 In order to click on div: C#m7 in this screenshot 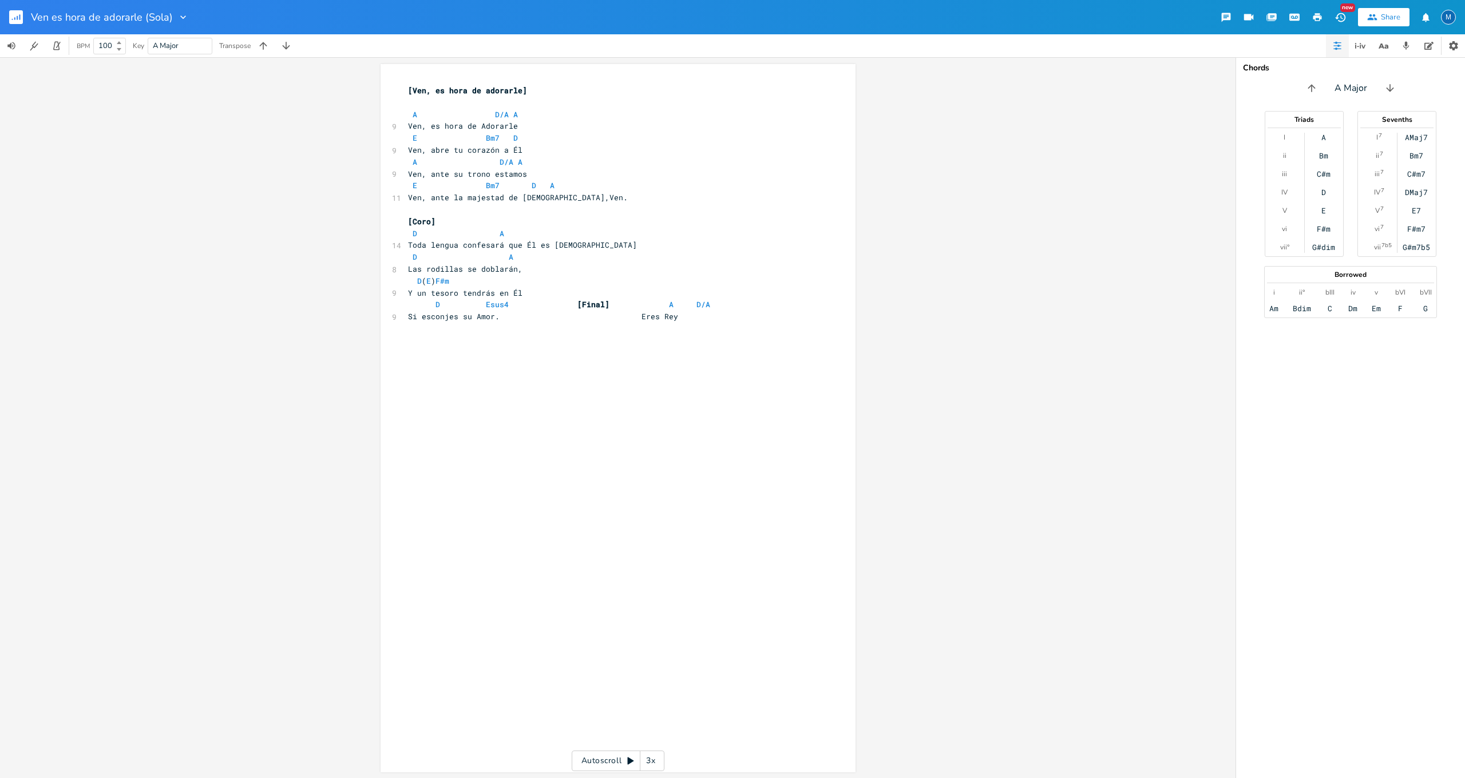, I will do `click(1416, 174)`.